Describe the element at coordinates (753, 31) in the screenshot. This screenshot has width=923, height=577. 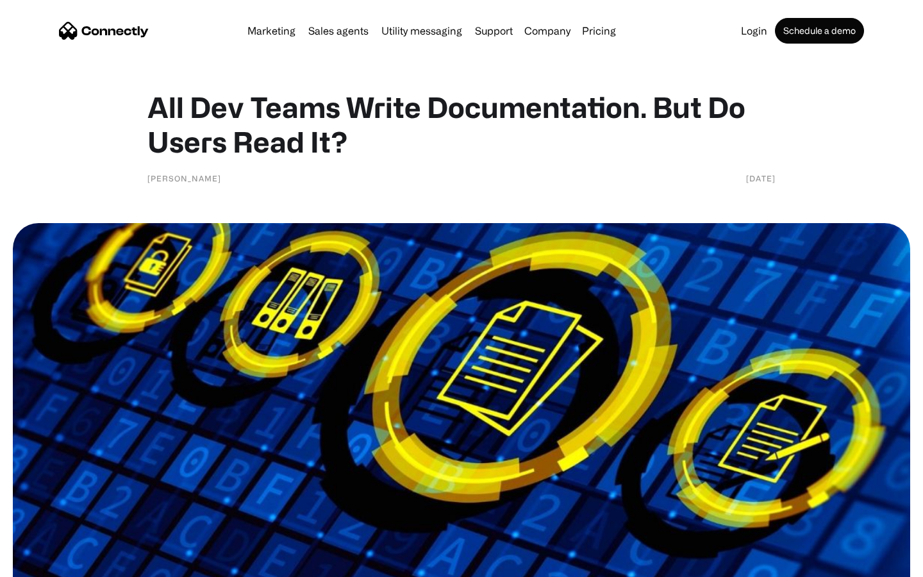
I see `a: Login` at that location.